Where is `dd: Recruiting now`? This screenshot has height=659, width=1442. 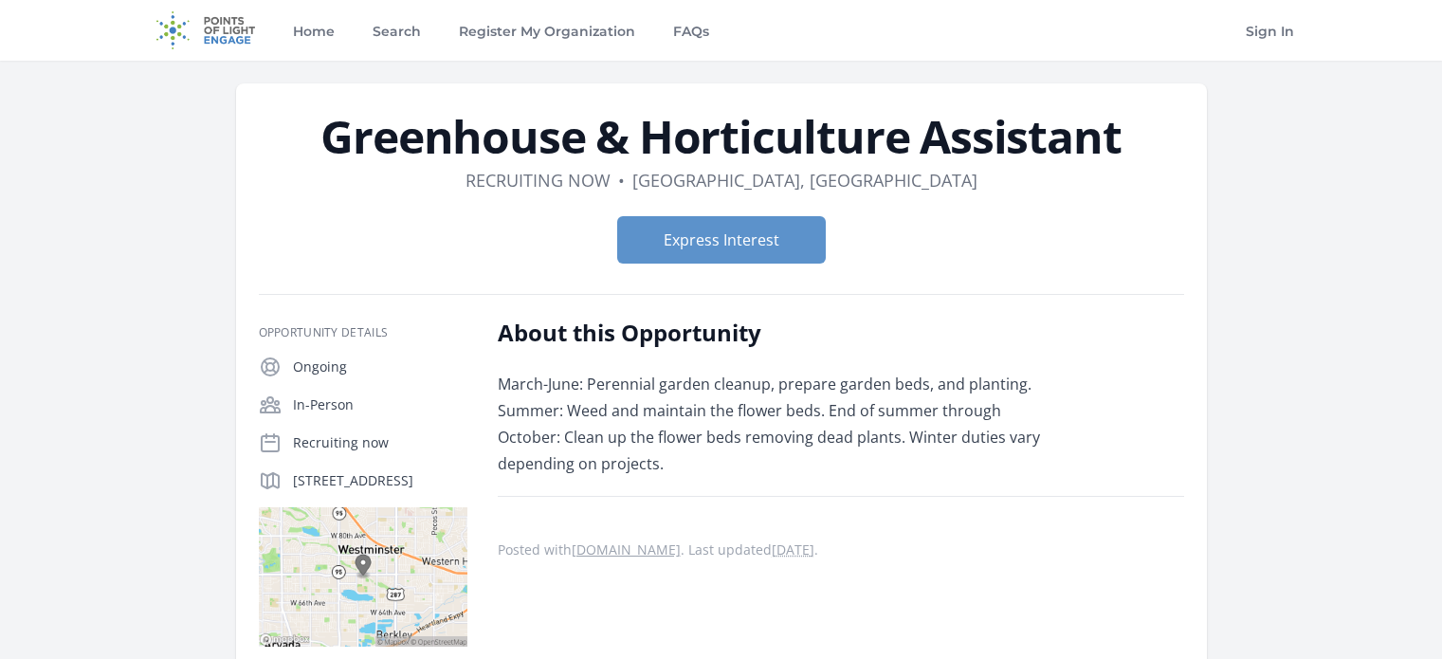
dd: Recruiting now is located at coordinates (537, 180).